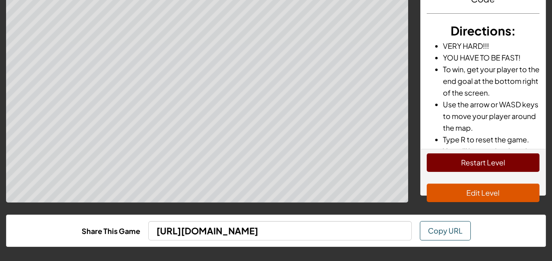 This screenshot has width=552, height=261. What do you see at coordinates (491, 163) in the screenshot?
I see `li: You will be sent back to the start if you run into the boss or into spikes.` at bounding box center [491, 163].